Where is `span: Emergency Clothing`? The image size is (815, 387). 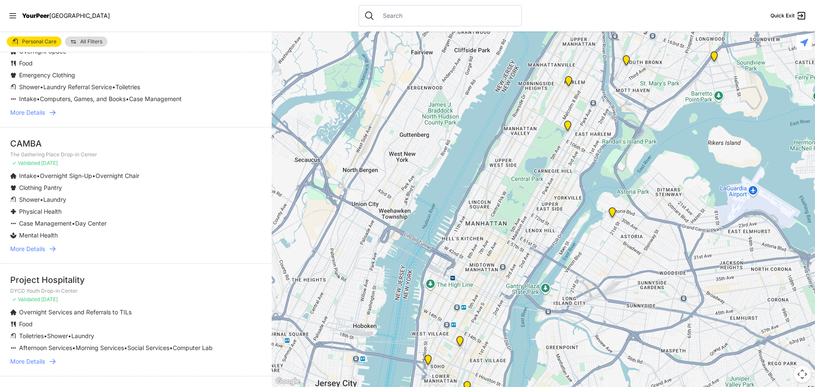
span: Emergency Clothing is located at coordinates (47, 75).